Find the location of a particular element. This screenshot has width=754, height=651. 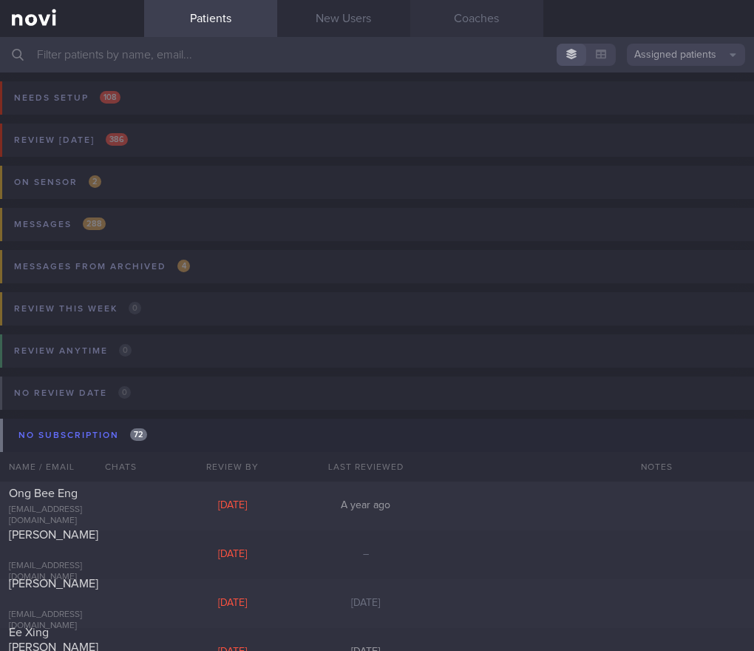

div: Chats is located at coordinates (115, 467).